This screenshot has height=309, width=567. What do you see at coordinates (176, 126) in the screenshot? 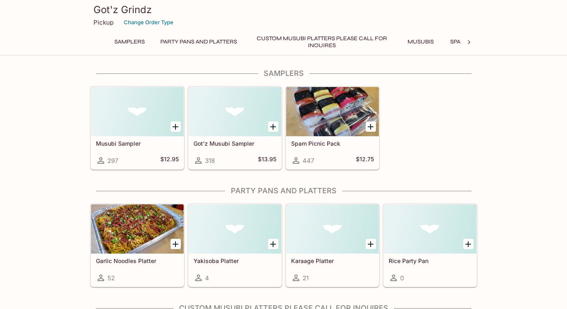
I see `button: Add Musubi Sampler` at bounding box center [176, 126].